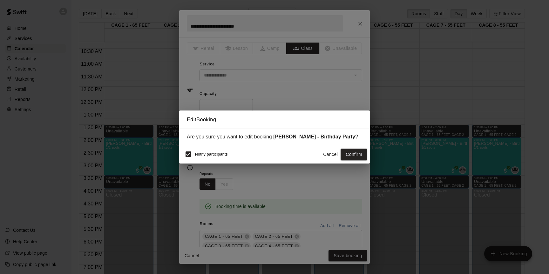  I want to click on span: Notify participants, so click(211, 155).